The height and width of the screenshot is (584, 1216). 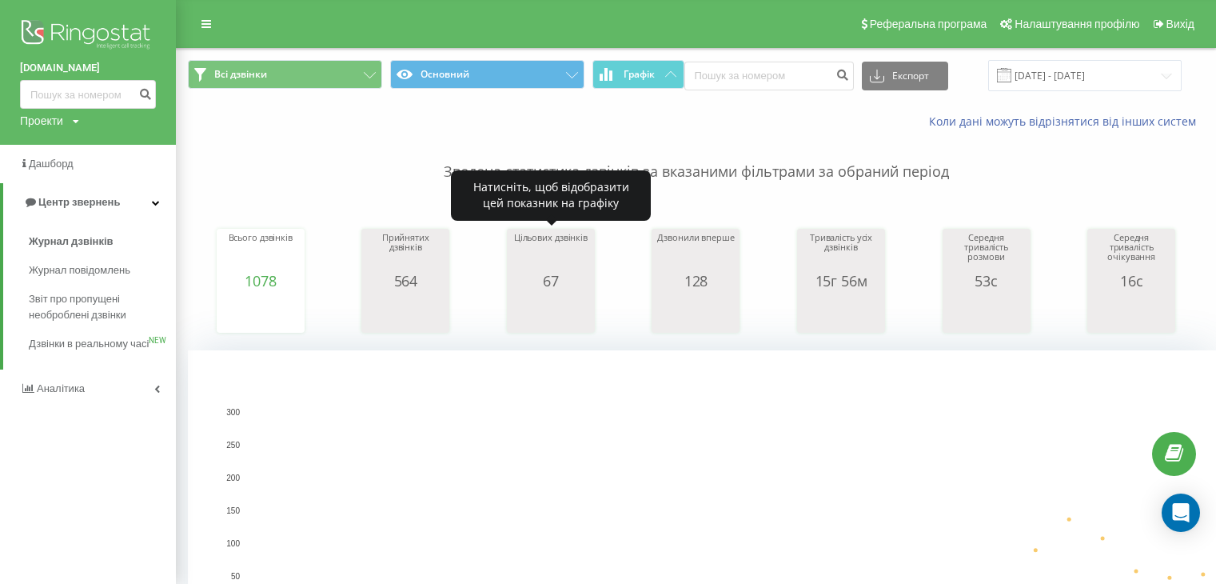 What do you see at coordinates (233, 510) in the screenshot?
I see `text: 150` at bounding box center [233, 510].